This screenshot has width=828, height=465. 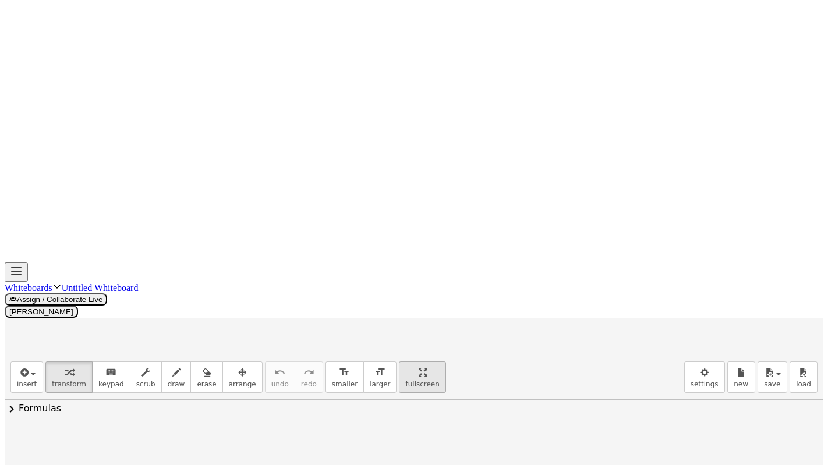 I want to click on button: Toggle navigation, so click(x=16, y=272).